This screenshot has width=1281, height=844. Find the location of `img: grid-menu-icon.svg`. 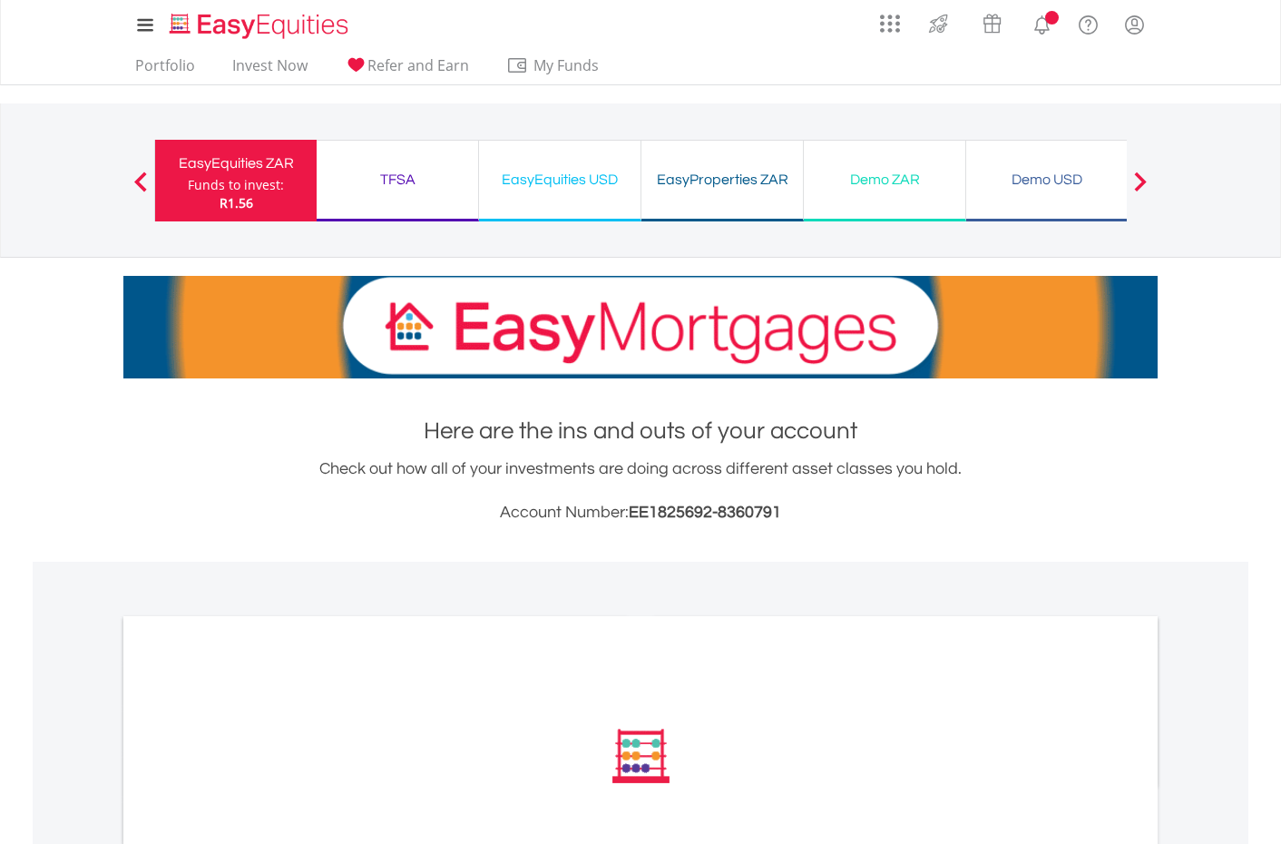

img: grid-menu-icon.svg is located at coordinates (890, 24).